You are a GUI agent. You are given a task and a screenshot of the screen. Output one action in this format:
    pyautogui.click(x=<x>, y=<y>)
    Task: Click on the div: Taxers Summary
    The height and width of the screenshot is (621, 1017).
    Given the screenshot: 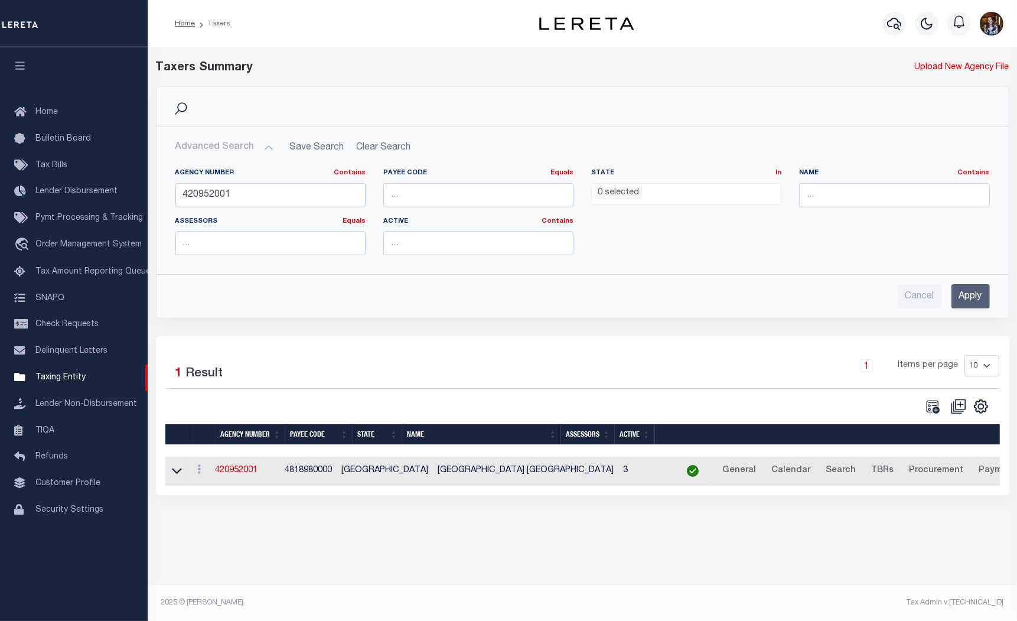 What is the action you would take?
    pyautogui.click(x=474, y=68)
    